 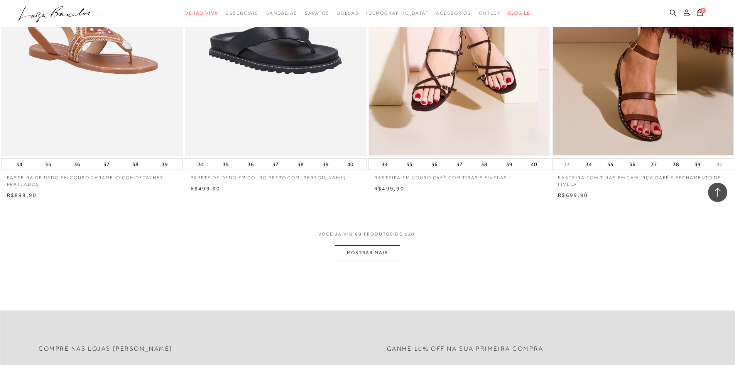 I want to click on p: RASTEIRA COM TIRAS EM CAMURÇA CAFÉ E FECHAMENTO DE FIVELA, so click(x=643, y=179).